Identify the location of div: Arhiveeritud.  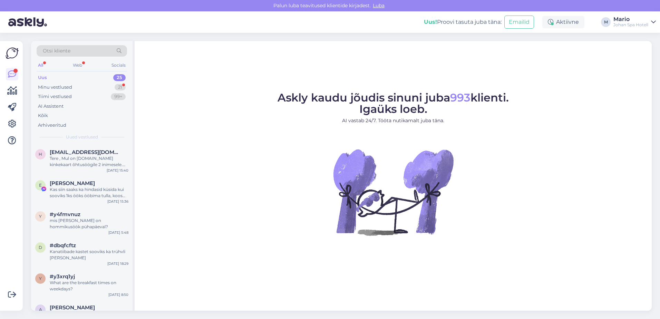
(52, 125).